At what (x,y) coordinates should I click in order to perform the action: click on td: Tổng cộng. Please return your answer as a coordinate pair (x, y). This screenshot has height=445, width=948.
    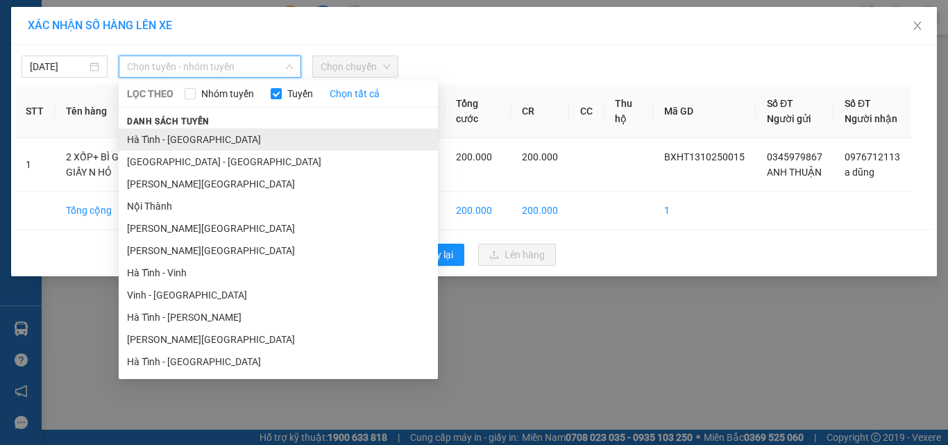
    Looking at the image, I should click on (128, 210).